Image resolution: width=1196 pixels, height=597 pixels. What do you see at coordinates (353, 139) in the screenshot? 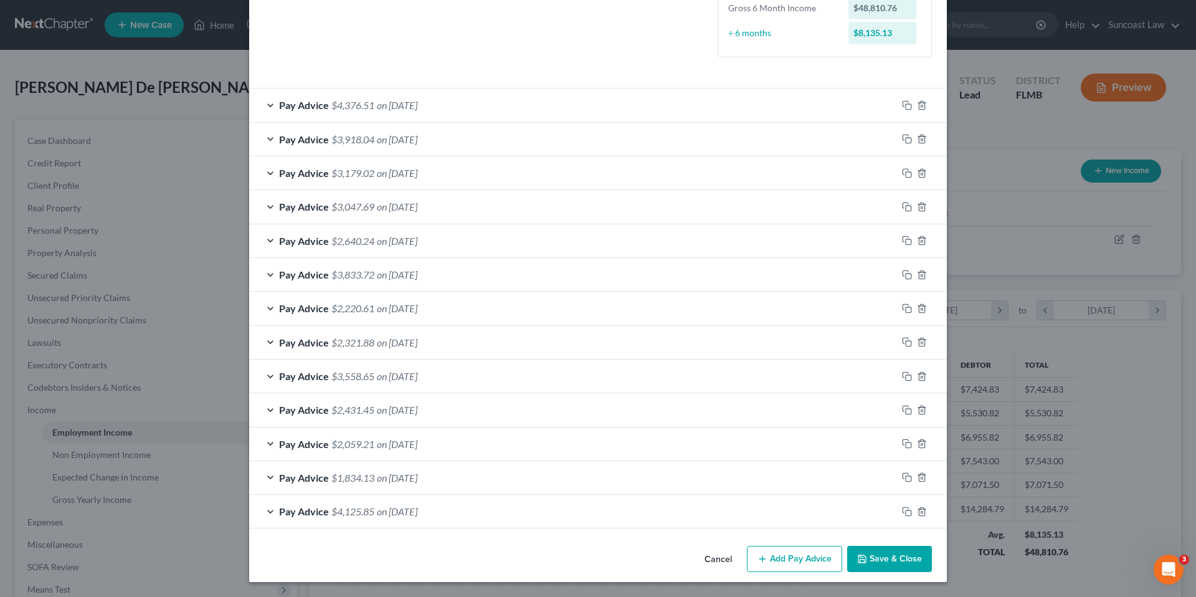
I see `span: $3,918.04` at bounding box center [353, 139].